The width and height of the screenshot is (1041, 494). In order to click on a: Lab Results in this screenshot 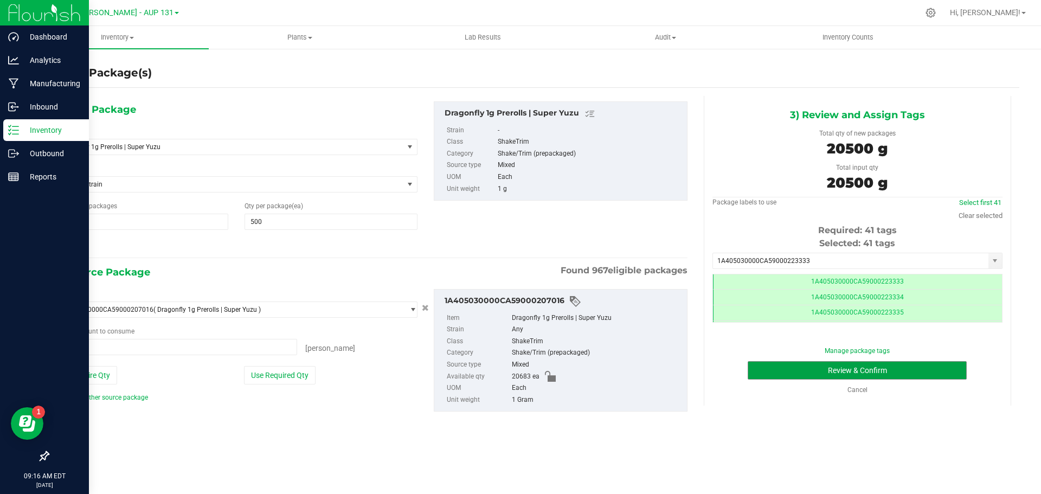, I will do `click(483, 37)`.